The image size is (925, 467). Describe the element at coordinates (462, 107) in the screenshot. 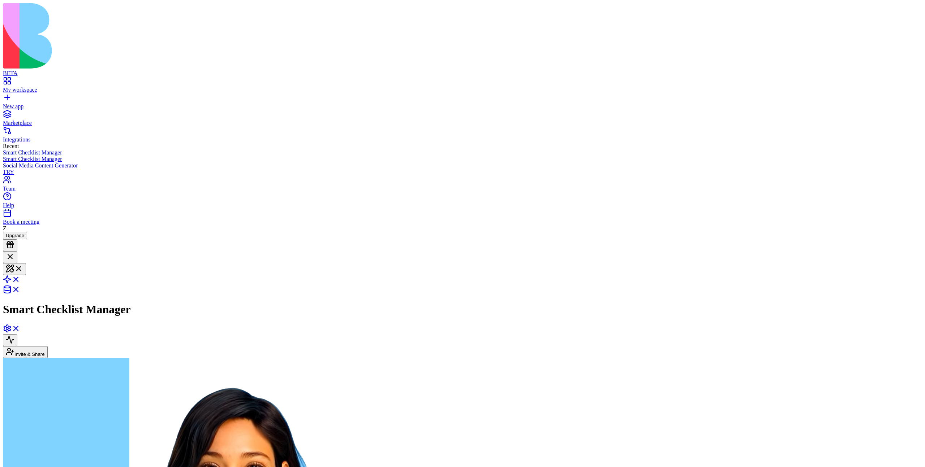

I see `div: New app` at that location.